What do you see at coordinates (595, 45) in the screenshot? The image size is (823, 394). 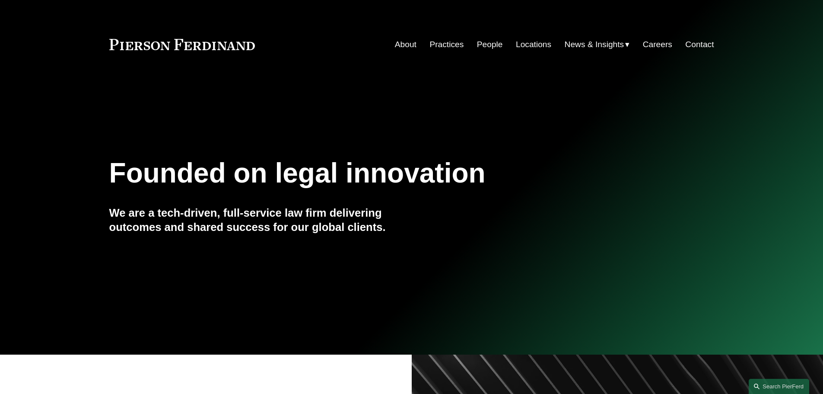 I see `span: News & Insights` at bounding box center [595, 45].